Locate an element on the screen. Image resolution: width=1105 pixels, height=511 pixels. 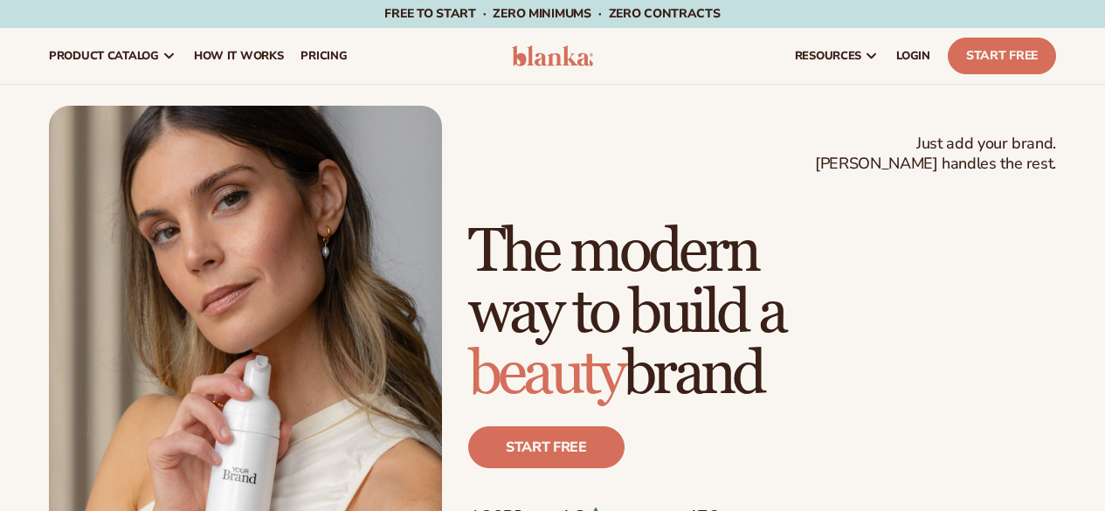
a: LOGIN is located at coordinates (913, 56).